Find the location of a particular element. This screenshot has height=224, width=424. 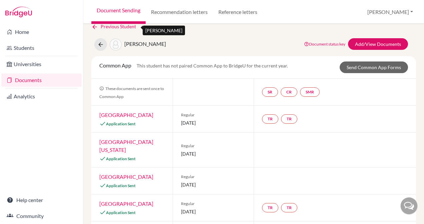

a: Universities is located at coordinates (41, 64).